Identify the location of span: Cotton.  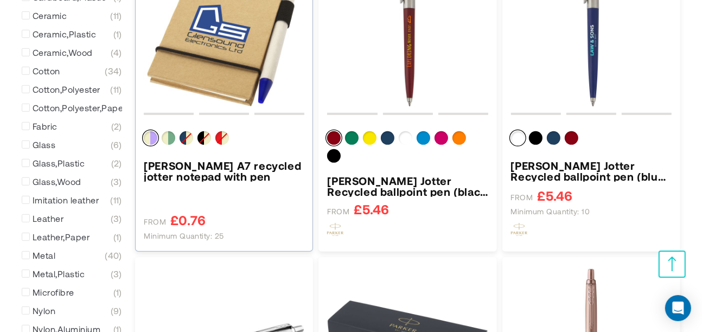
(46, 71).